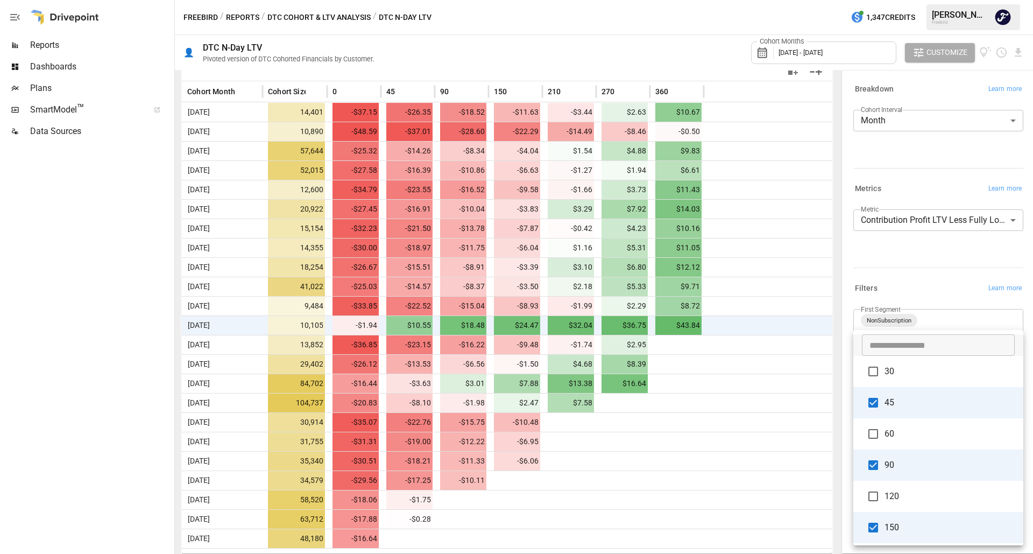 This screenshot has height=554, width=1033. I want to click on span: 150, so click(950, 527).